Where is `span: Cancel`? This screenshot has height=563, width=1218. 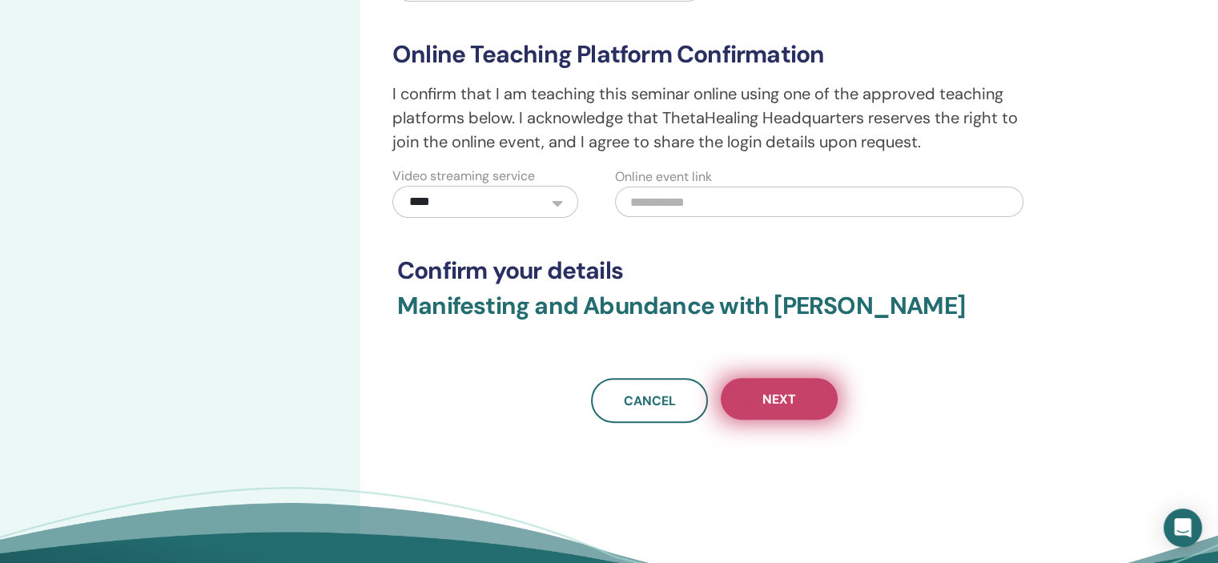 span: Cancel is located at coordinates (649, 400).